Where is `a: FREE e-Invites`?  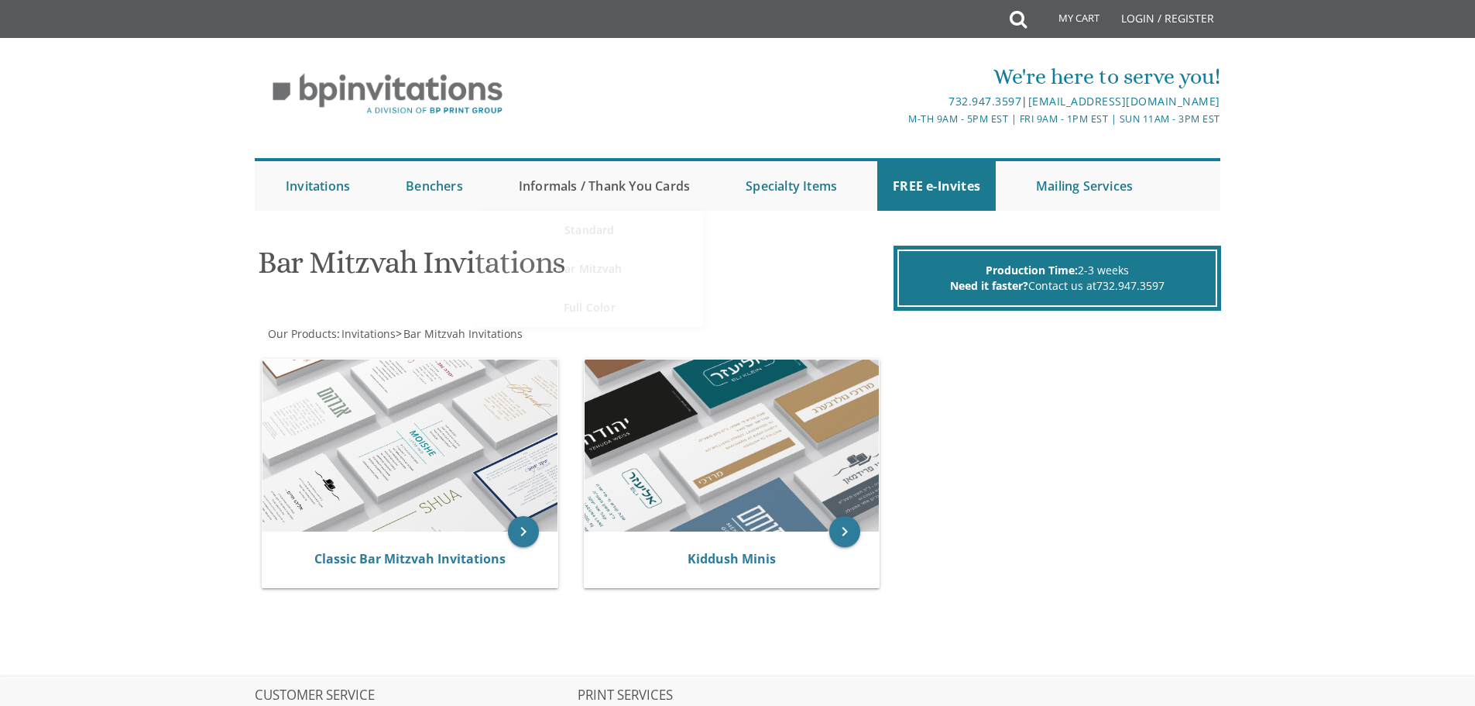
a: FREE e-Invites is located at coordinates (936, 186).